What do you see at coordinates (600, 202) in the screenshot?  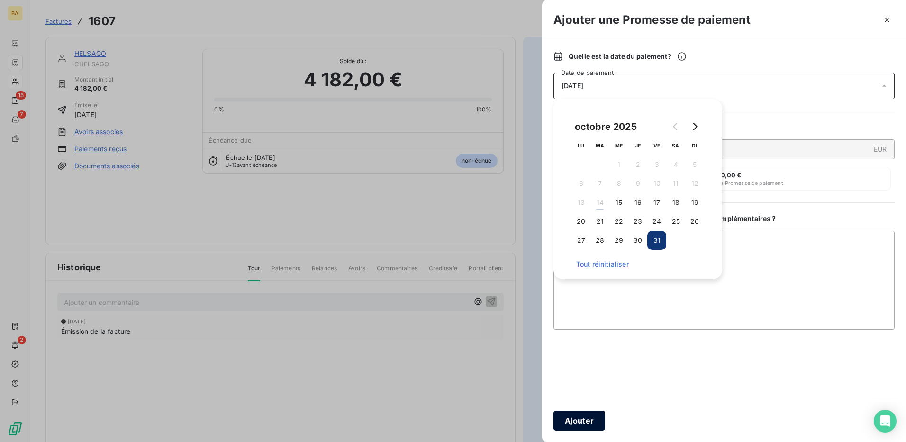 I see `button: 14` at bounding box center [600, 202].